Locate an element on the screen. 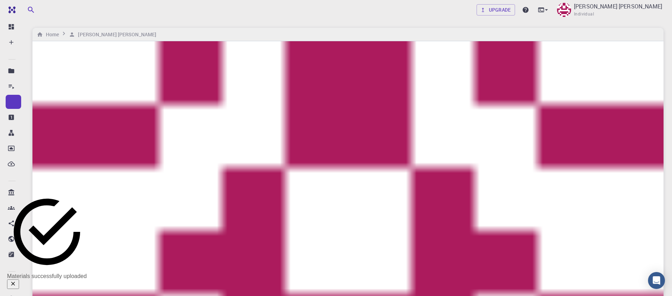 This screenshot has height=296, width=672. img: logo is located at coordinates (11, 10).